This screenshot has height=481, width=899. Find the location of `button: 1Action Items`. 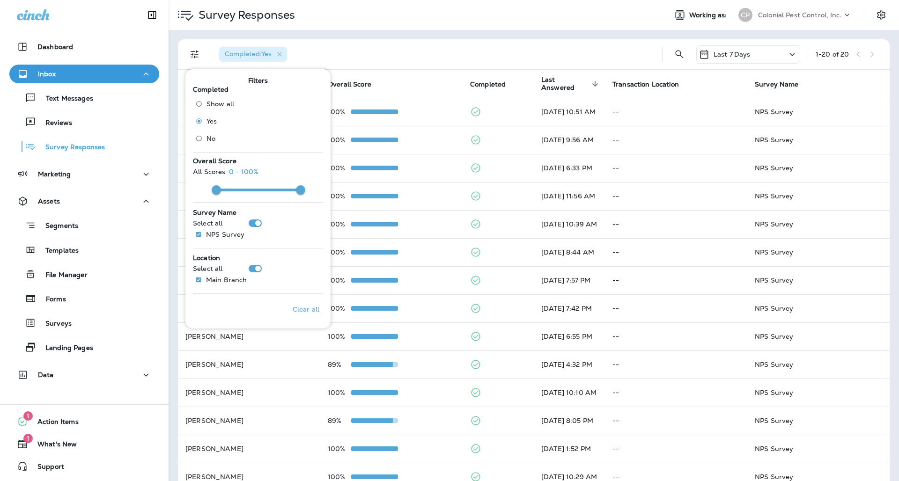

button: 1Action Items is located at coordinates (84, 422).